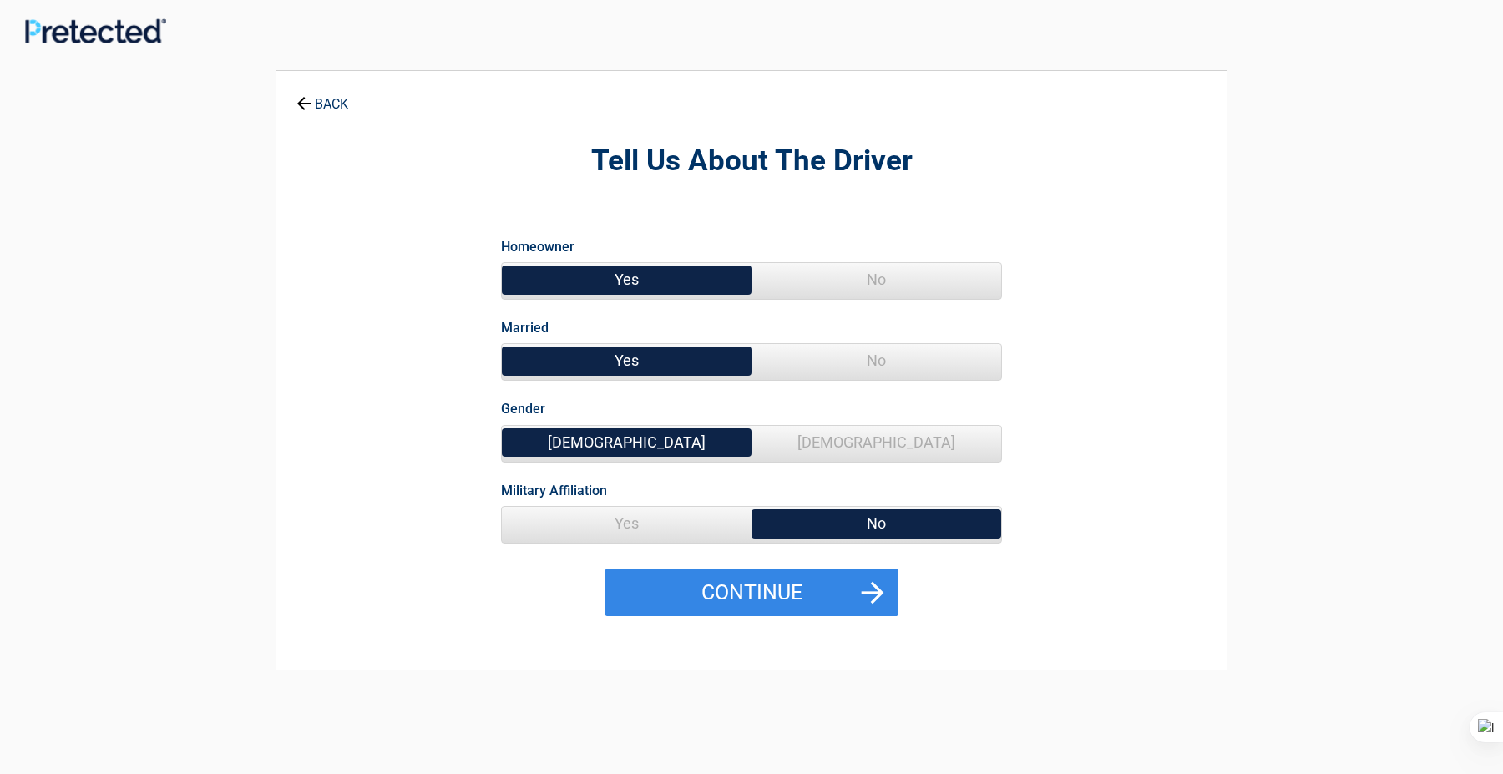  Describe the element at coordinates (322, 96) in the screenshot. I see `a: BACK` at that location.